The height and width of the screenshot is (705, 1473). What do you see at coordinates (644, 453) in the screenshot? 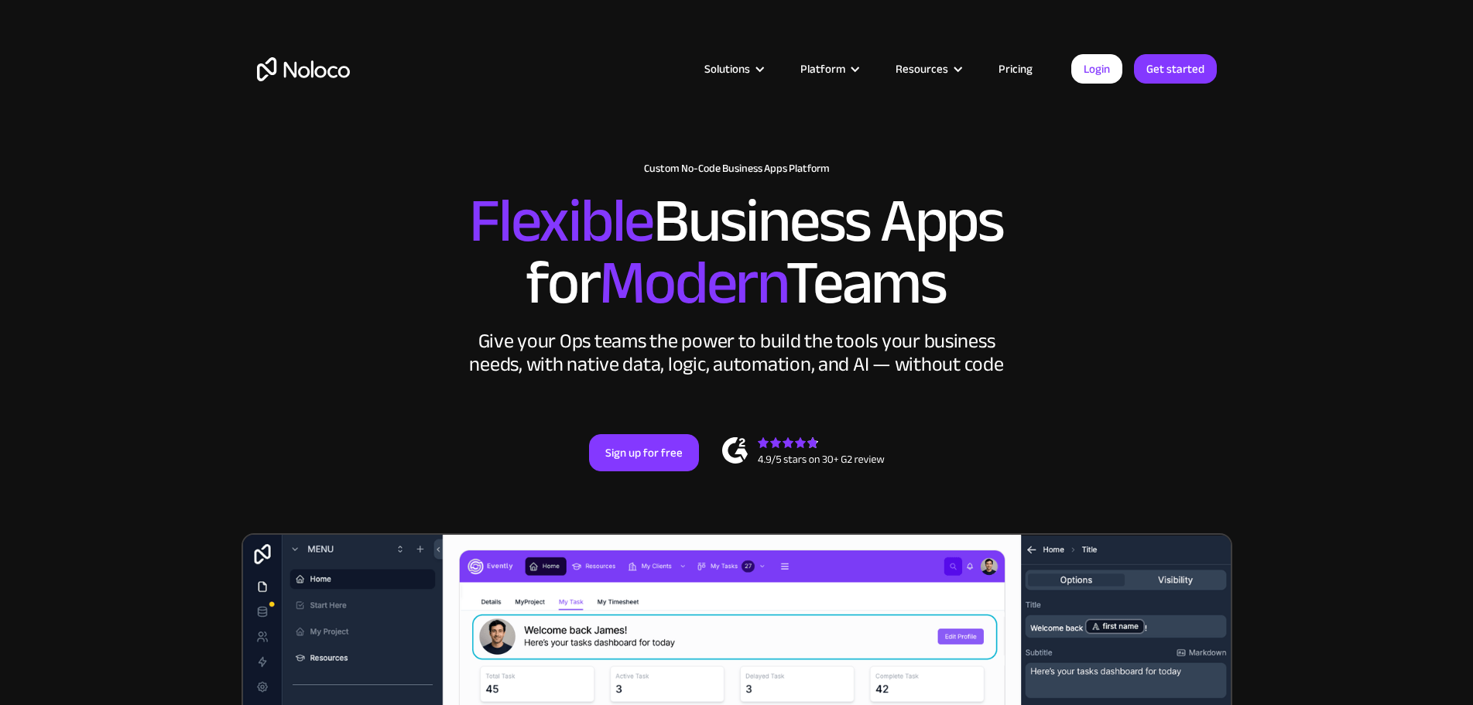
I see `a: Sign up for free` at bounding box center [644, 453].